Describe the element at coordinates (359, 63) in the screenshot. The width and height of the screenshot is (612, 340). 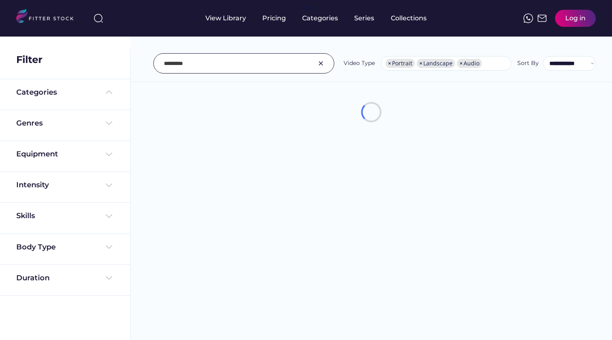
I see `div: Video Type` at that location.